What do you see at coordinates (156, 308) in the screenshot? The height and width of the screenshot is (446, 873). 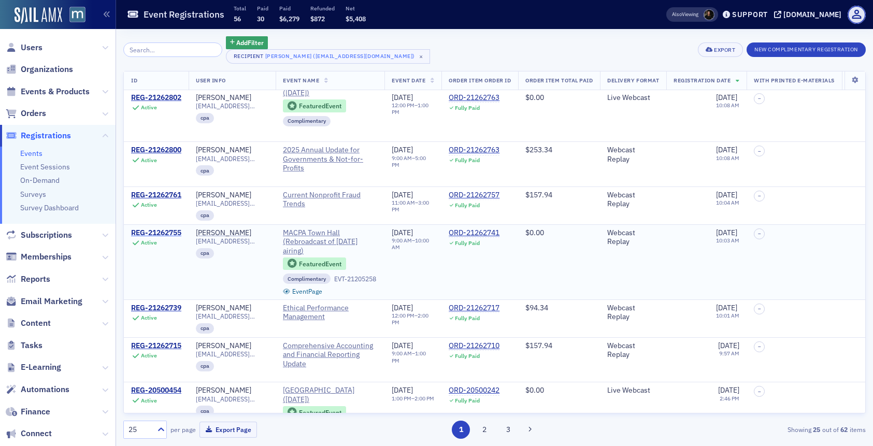 I see `div: REG-21262739` at bounding box center [156, 308].